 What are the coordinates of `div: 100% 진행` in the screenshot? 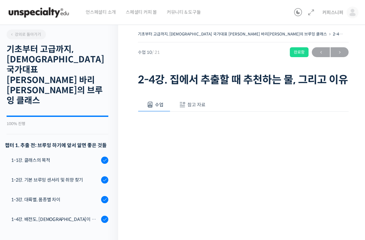 It's located at (57, 124).